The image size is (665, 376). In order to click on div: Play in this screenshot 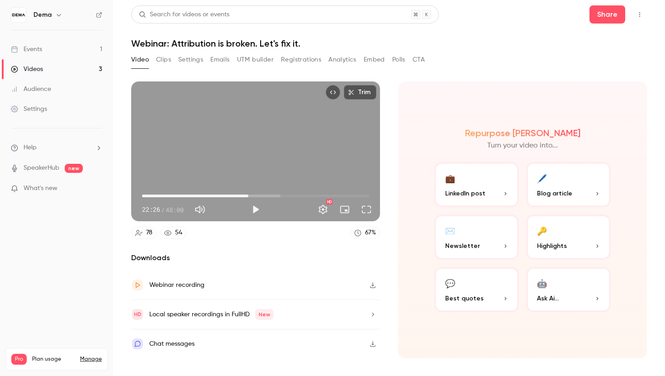, I will do `click(255, 209)`.